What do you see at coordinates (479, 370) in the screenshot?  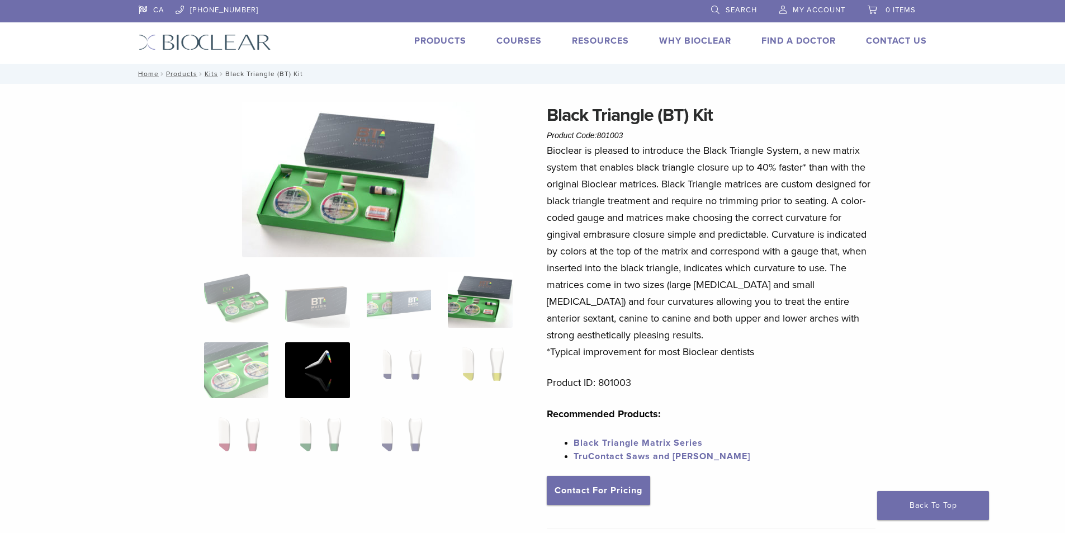 I see `img: Black Triangle (BT) Kit - Image 8` at bounding box center [479, 370].